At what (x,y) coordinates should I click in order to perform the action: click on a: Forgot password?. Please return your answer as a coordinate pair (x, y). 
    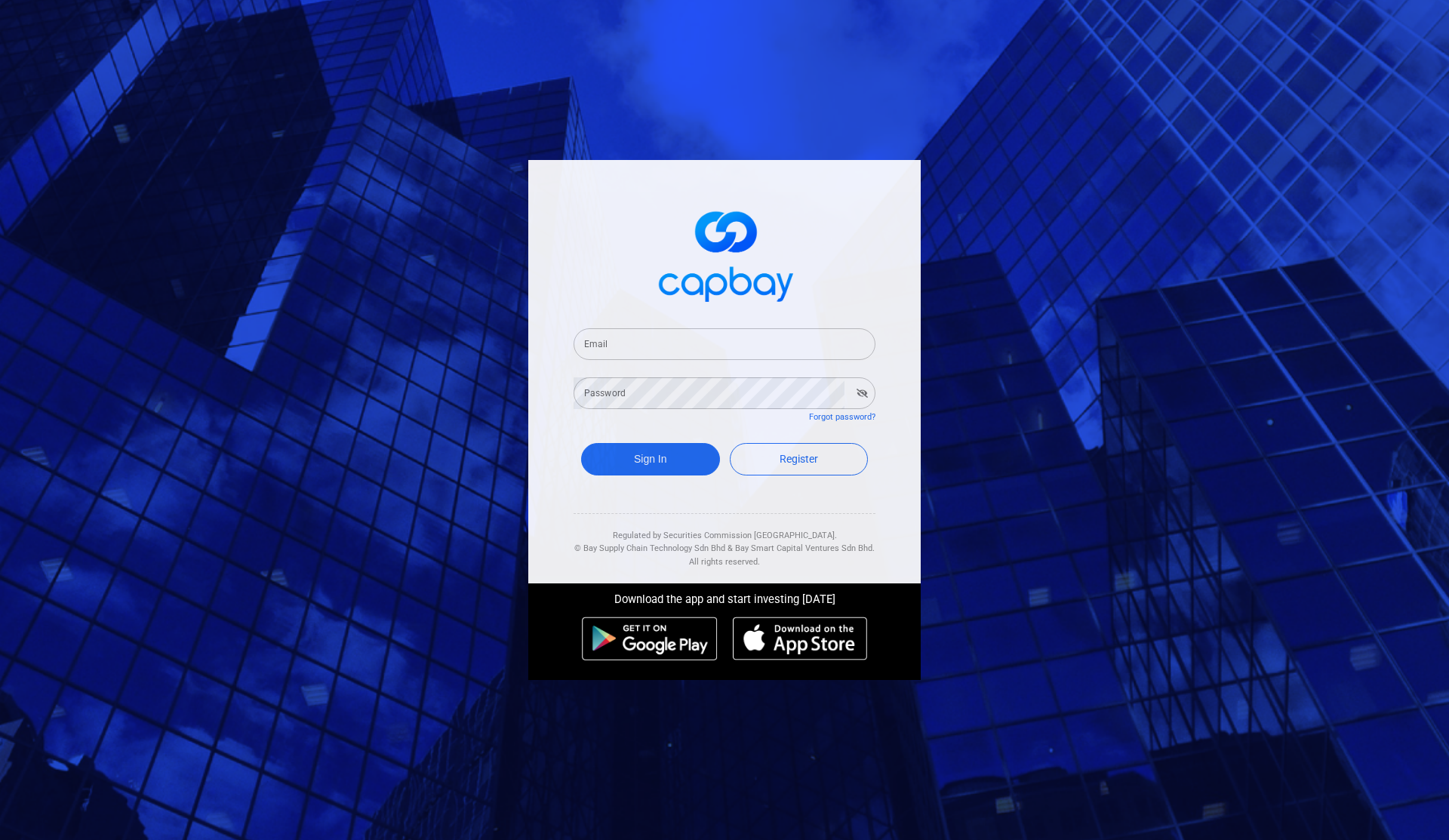
    Looking at the image, I should click on (842, 417).